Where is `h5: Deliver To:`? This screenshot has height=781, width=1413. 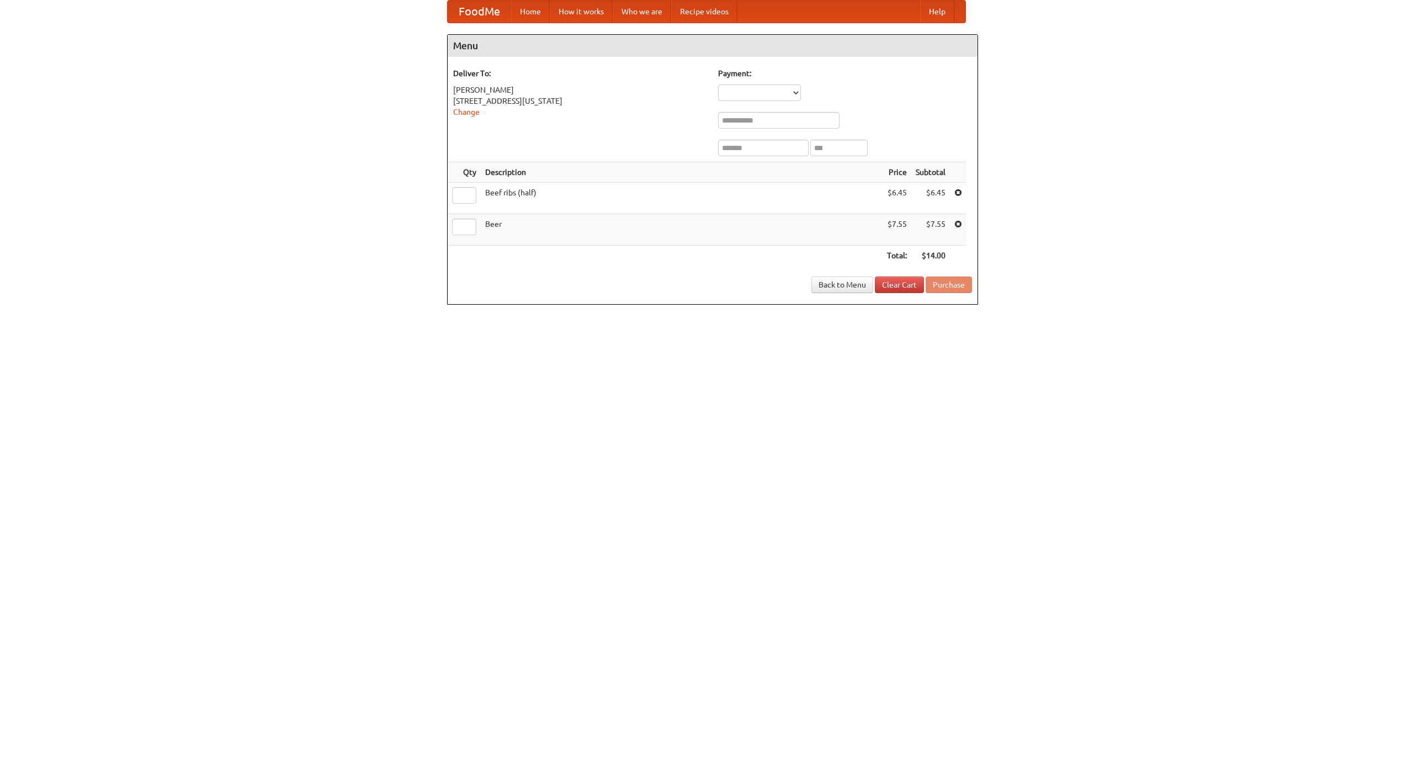
h5: Deliver To: is located at coordinates (580, 73).